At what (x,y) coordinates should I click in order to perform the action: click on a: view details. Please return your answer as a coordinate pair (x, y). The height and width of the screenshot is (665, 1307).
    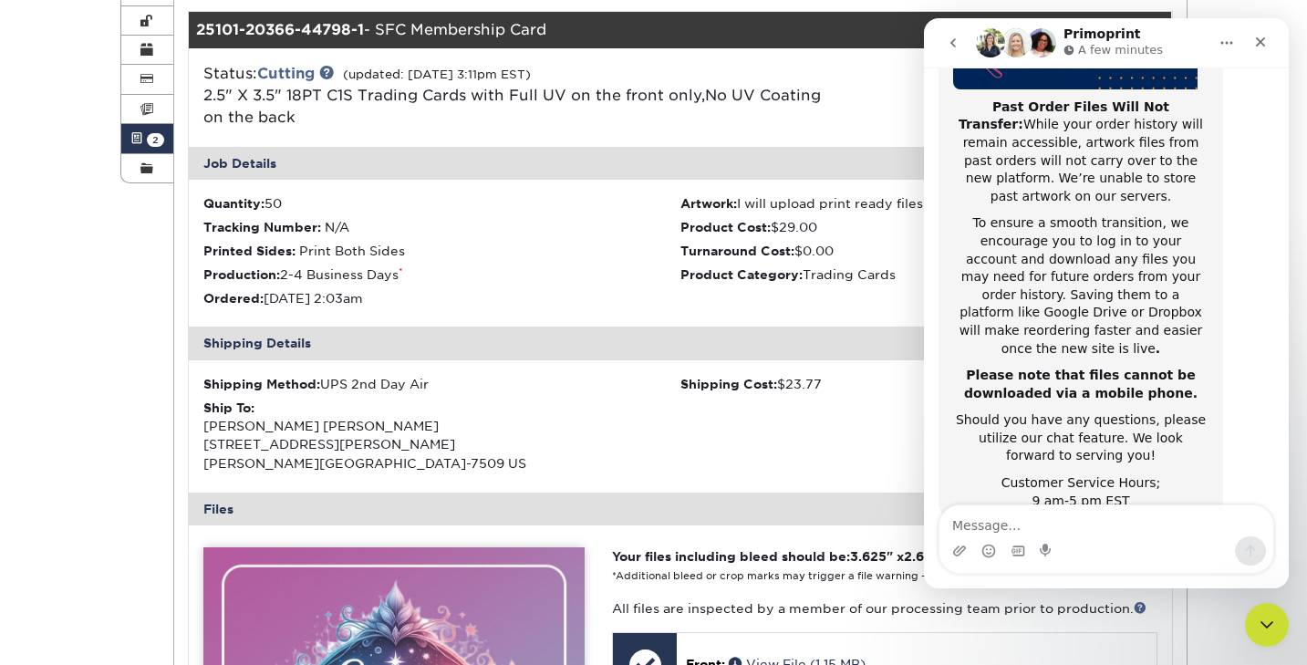
    Looking at the image, I should click on (1090, 30).